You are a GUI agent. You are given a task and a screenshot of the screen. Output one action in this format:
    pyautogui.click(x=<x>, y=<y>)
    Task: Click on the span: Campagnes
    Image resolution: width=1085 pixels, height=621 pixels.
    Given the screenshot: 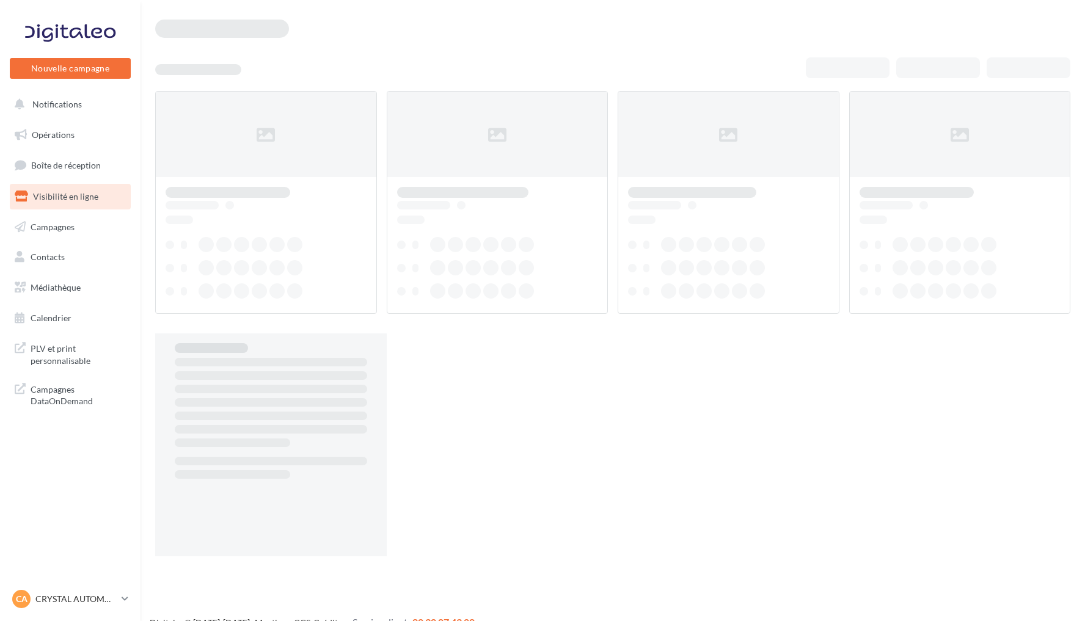 What is the action you would take?
    pyautogui.click(x=53, y=226)
    